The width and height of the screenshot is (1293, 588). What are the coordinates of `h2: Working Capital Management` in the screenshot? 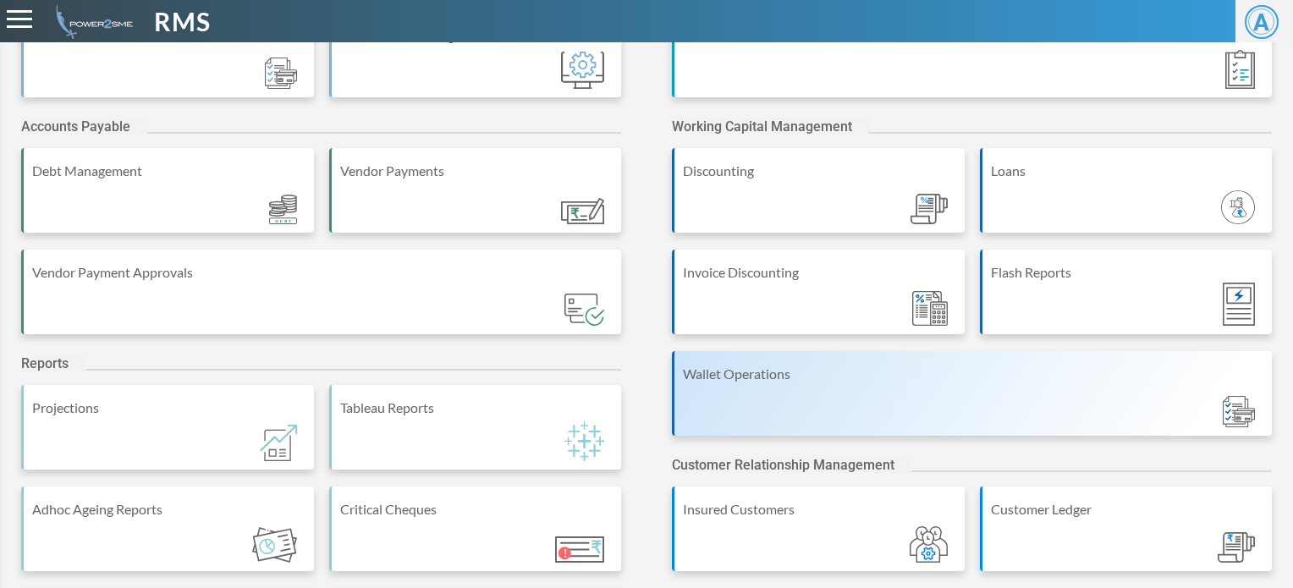 It's located at (770, 126).